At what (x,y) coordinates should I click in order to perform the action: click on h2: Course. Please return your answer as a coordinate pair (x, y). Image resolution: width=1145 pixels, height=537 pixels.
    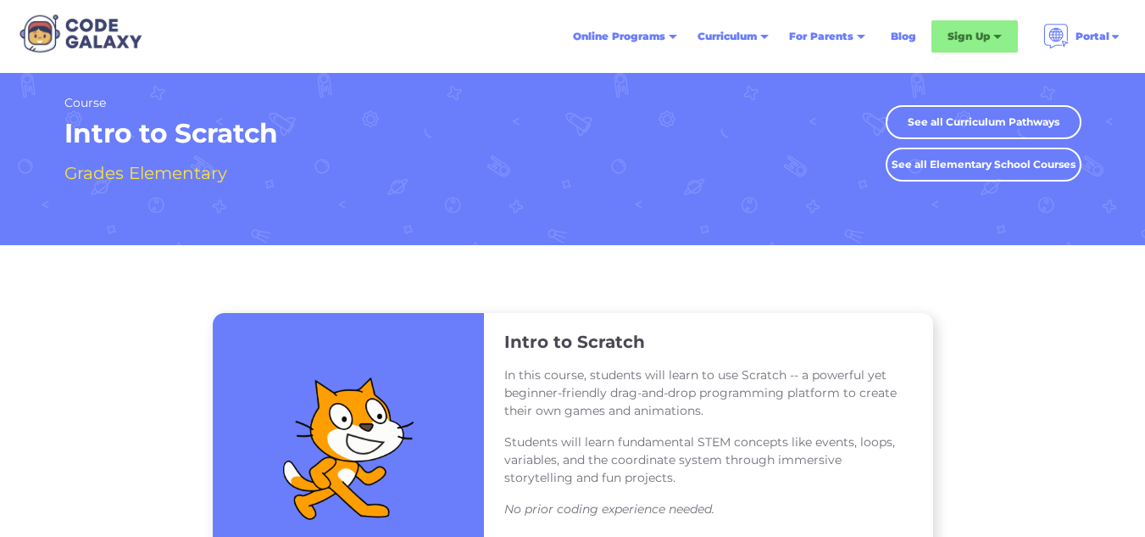
    Looking at the image, I should click on (171, 103).